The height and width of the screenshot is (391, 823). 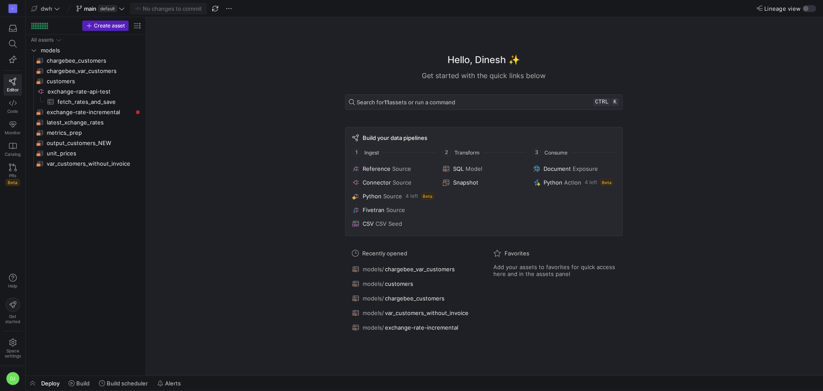 What do you see at coordinates (574, 182) in the screenshot?
I see `button: PythonAction4 leftBeta` at bounding box center [574, 182].